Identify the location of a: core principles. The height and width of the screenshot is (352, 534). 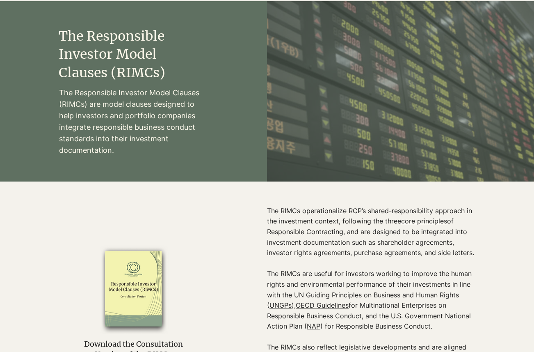
(424, 221).